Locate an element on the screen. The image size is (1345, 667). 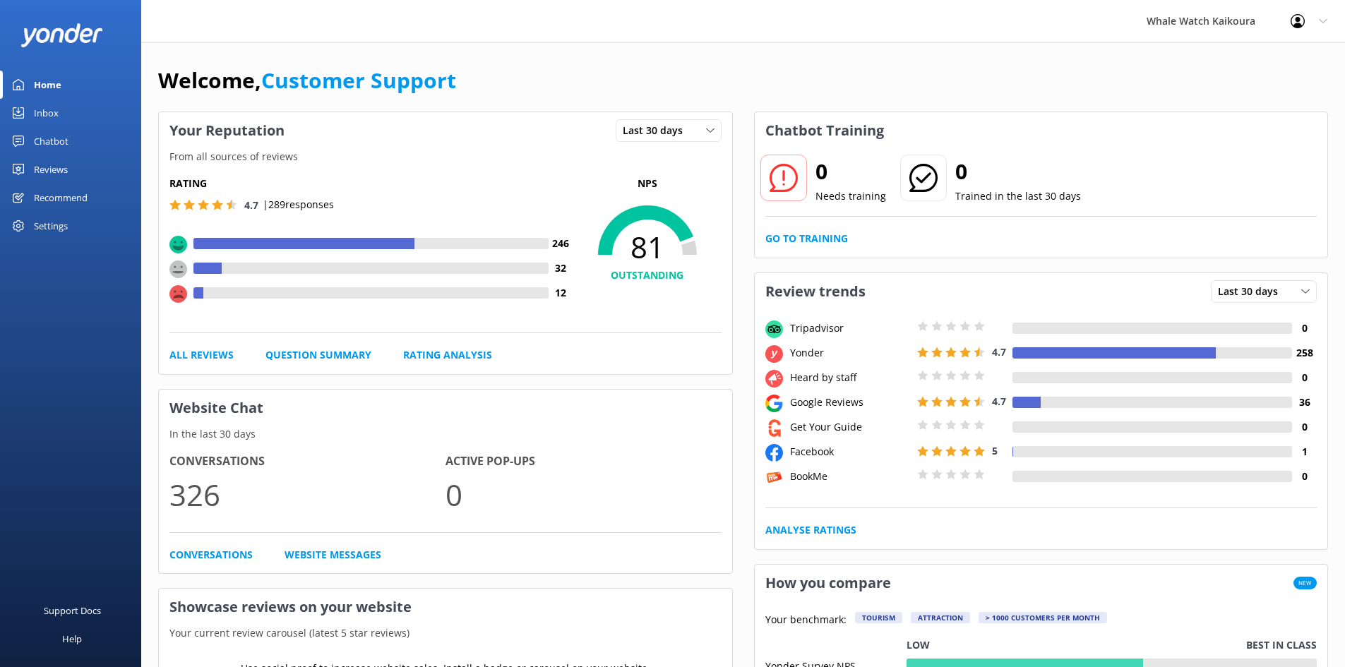
a: Customer Support is located at coordinates (359, 80).